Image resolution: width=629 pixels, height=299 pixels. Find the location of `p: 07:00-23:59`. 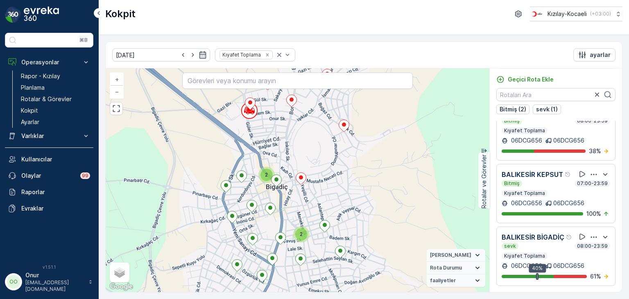

p: 07:00-23:59 is located at coordinates (592, 183).